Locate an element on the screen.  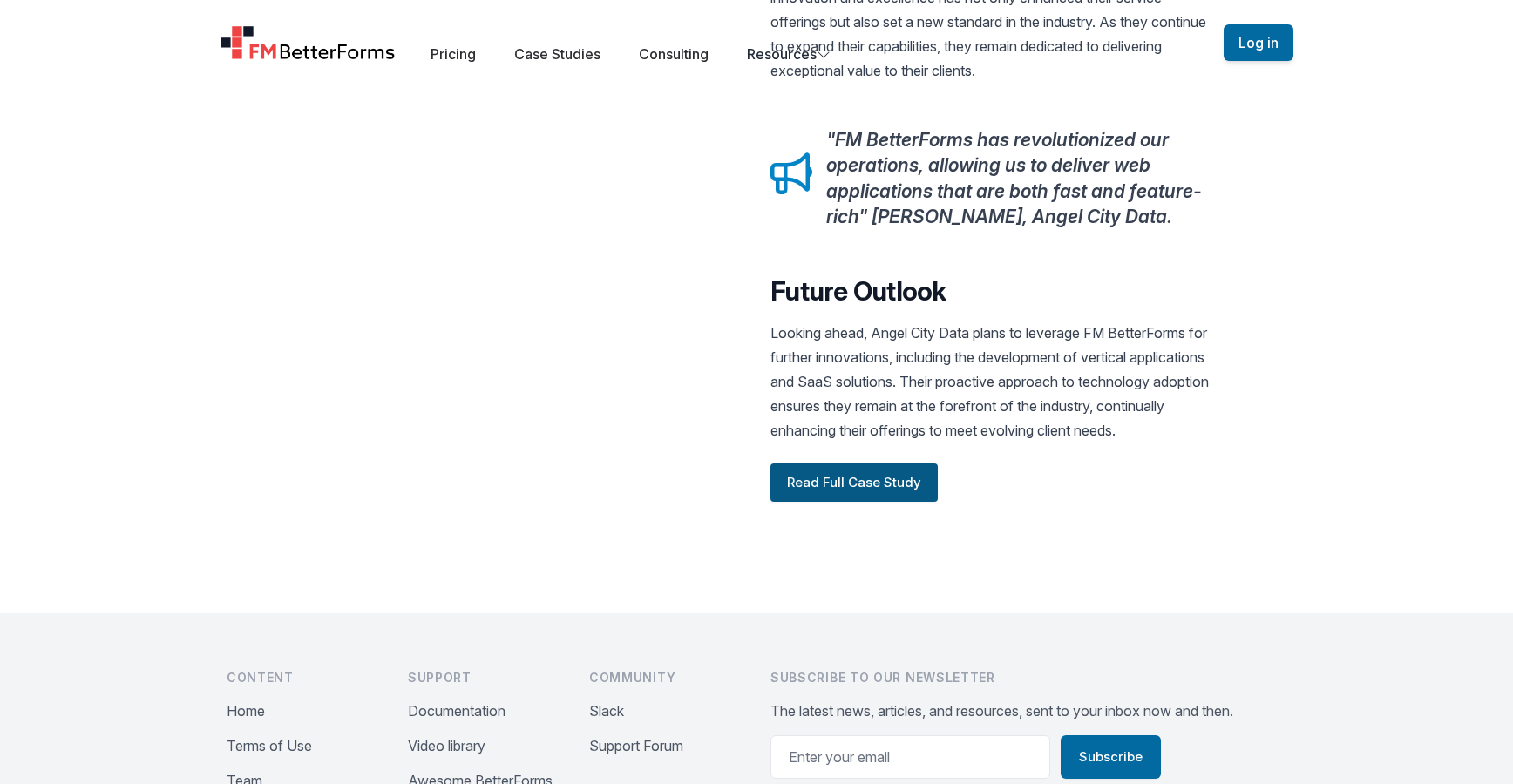
a: Case Studies is located at coordinates (557, 54).